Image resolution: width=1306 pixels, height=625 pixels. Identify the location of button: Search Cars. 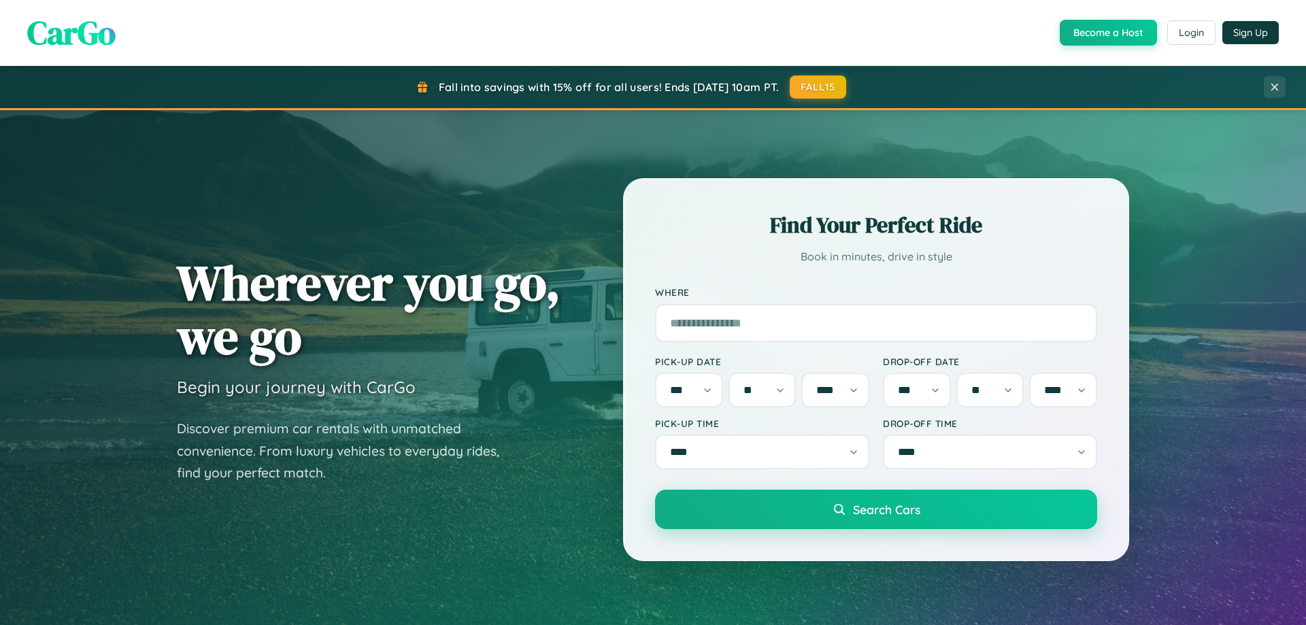
(876, 510).